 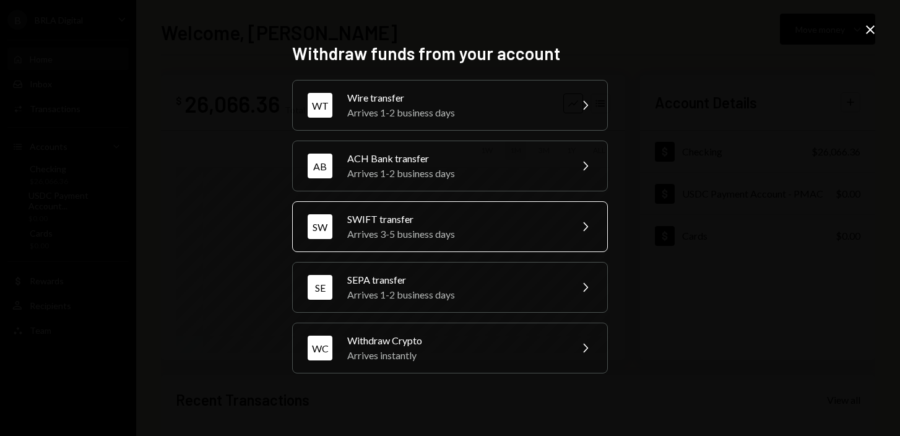 What do you see at coordinates (455, 355) in the screenshot?
I see `div: Arrives instantly` at bounding box center [455, 355].